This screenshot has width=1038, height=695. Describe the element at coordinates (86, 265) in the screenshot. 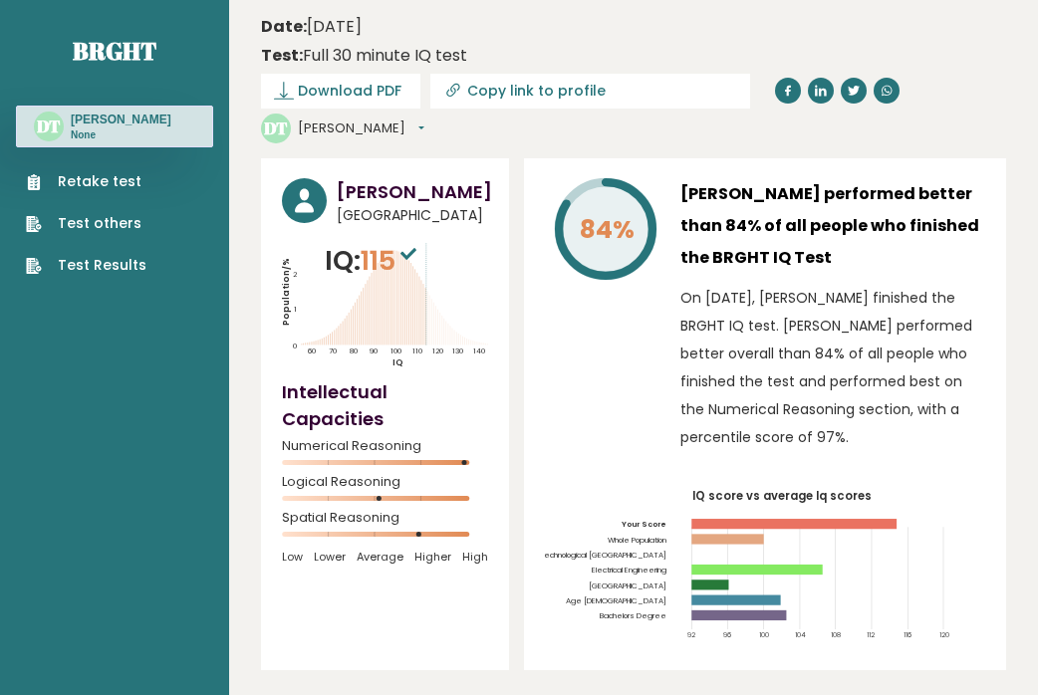

I see `a: Test Results` at that location.